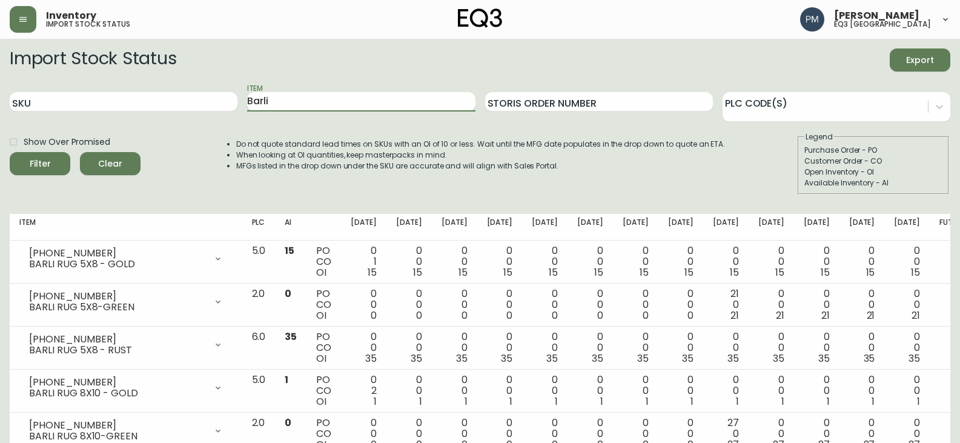 The height and width of the screenshot is (443, 960). What do you see at coordinates (481, 144) in the screenshot?
I see `li: Do not quote standard lead times on SKUs with an OI of 10 or less. Wait until the MFG date popula...` at bounding box center [481, 144].